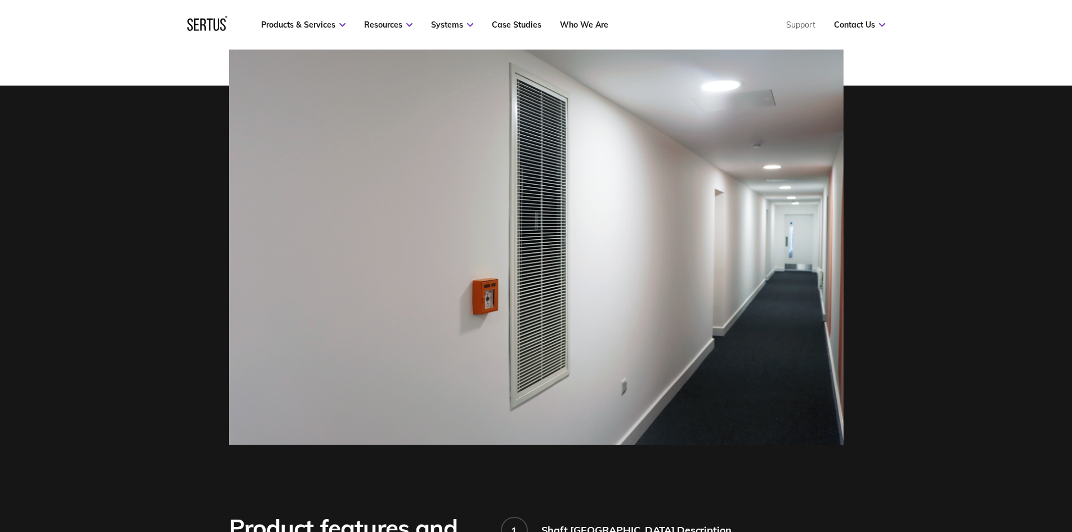 This screenshot has width=1072, height=532. I want to click on a: Who We Are, so click(584, 25).